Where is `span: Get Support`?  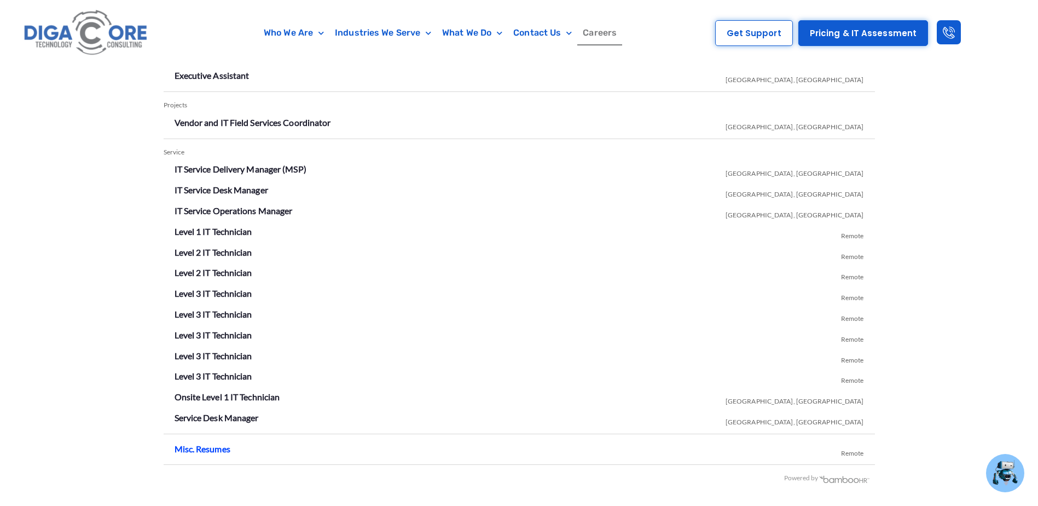
span: Get Support is located at coordinates (754, 33).